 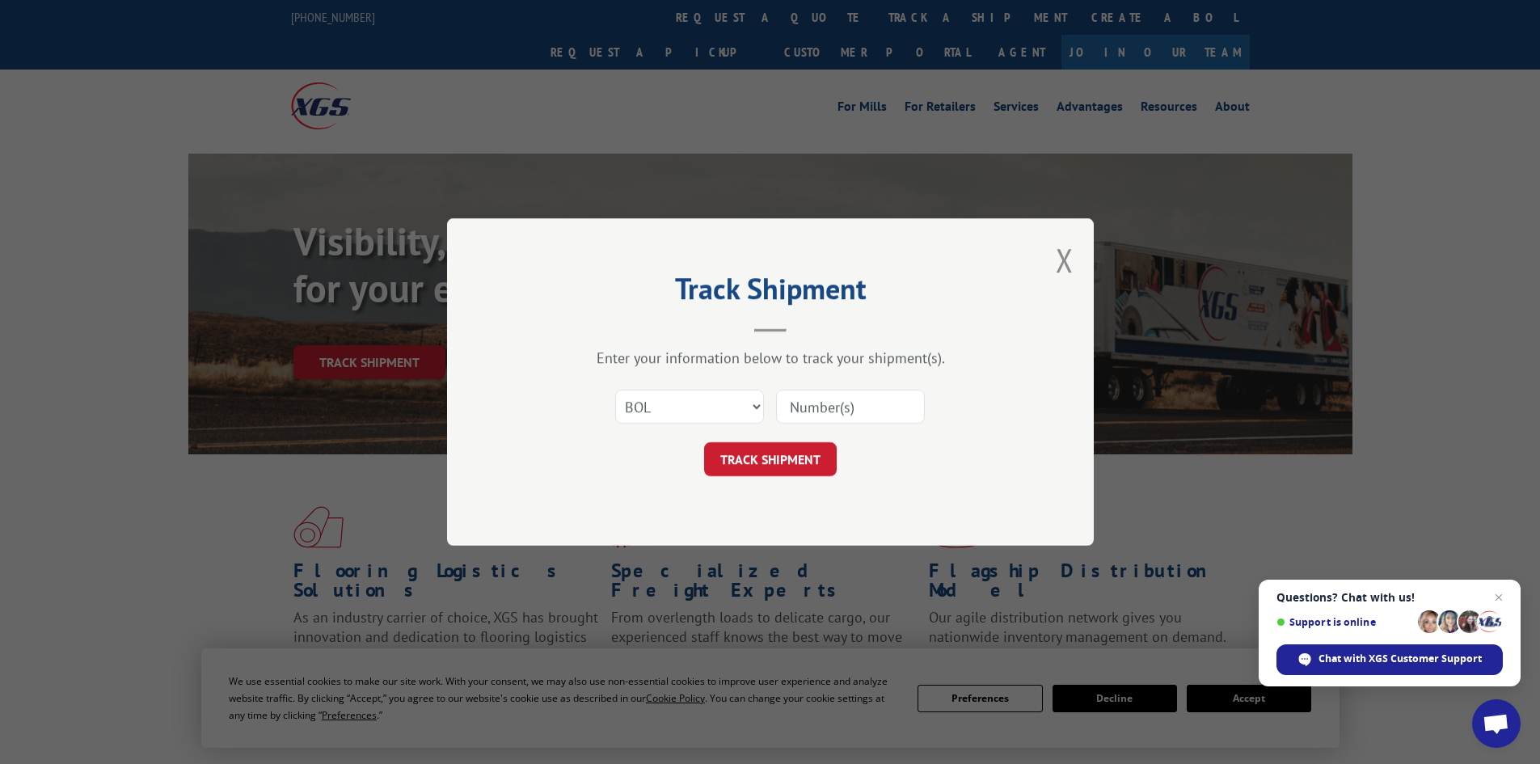 What do you see at coordinates (1389, 597) in the screenshot?
I see `span: Questions? Chat with us!` at bounding box center [1389, 597].